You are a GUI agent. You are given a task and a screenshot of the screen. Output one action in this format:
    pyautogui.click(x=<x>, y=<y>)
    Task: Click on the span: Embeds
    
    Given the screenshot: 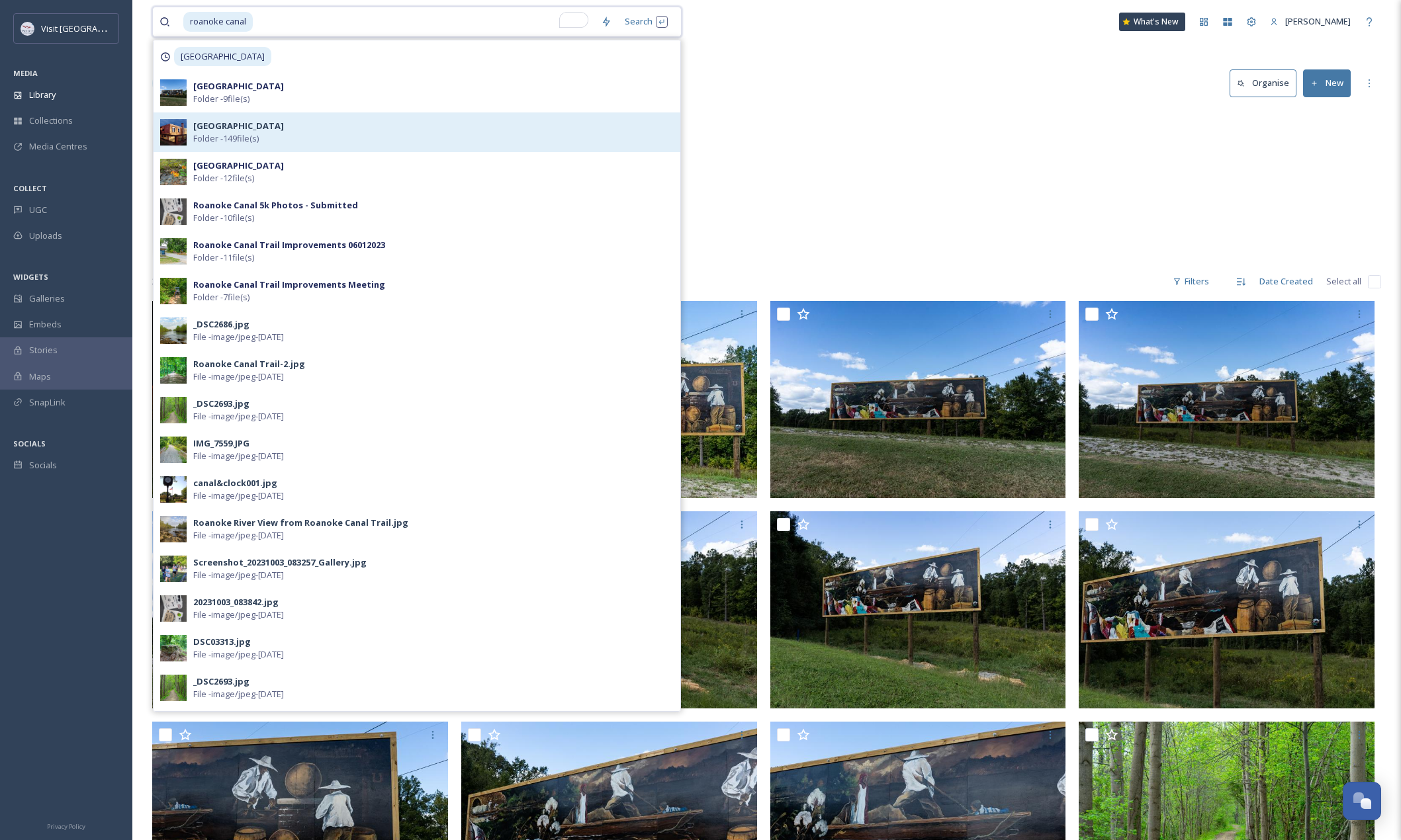 What is the action you would take?
    pyautogui.click(x=45, y=324)
    